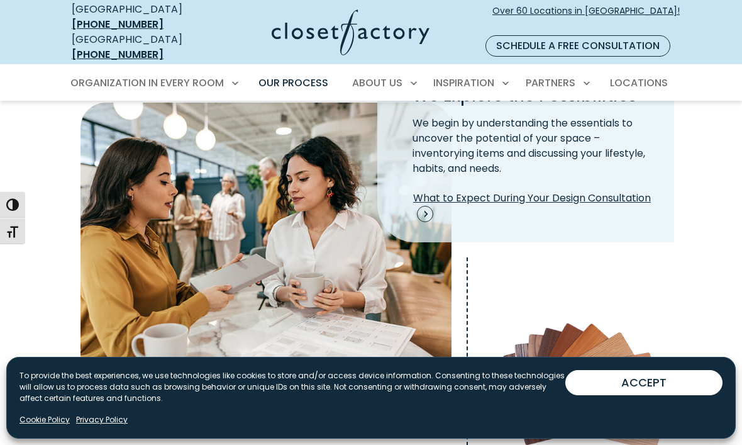  What do you see at coordinates (45, 419) in the screenshot?
I see `a: Cookie Policy` at bounding box center [45, 419].